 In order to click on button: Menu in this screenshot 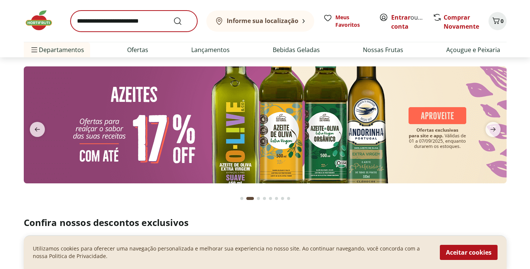, I will do `click(34, 50)`.